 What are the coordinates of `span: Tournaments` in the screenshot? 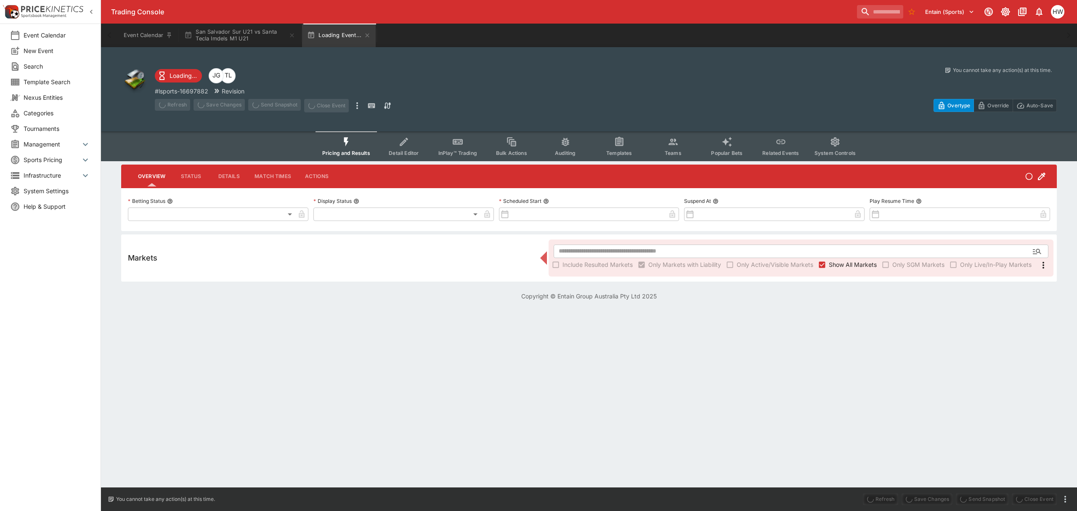 It's located at (57, 128).